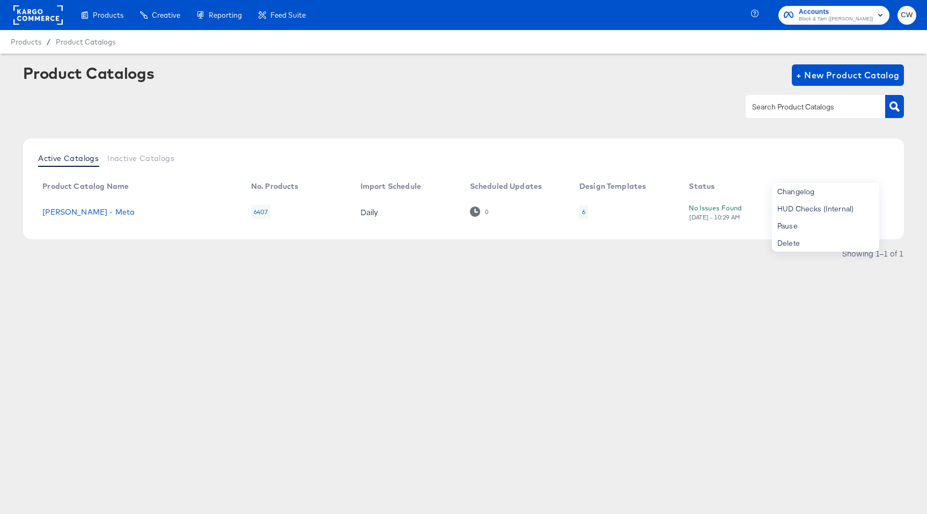 The image size is (927, 514). I want to click on span: Accounts, so click(836, 12).